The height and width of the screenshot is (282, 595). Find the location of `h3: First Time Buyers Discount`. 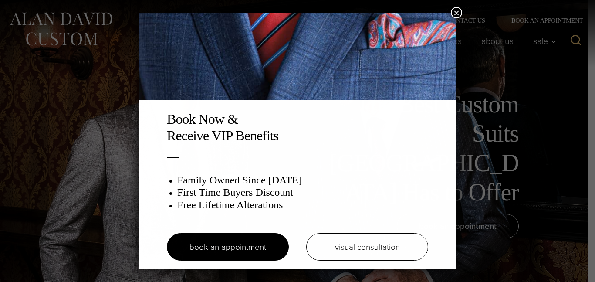

h3: First Time Buyers Discount is located at coordinates (303, 192).